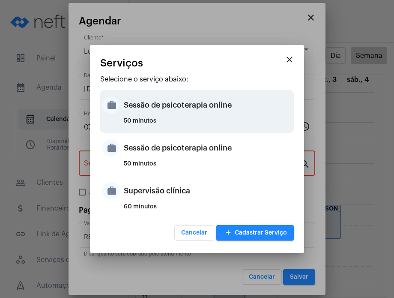 This screenshot has width=394, height=298. I want to click on button: Cancelar, so click(194, 233).